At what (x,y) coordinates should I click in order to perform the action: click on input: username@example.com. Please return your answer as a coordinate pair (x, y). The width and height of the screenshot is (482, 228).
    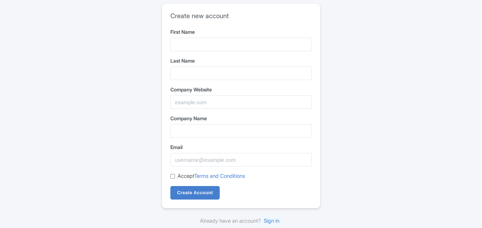
    Looking at the image, I should click on (241, 159).